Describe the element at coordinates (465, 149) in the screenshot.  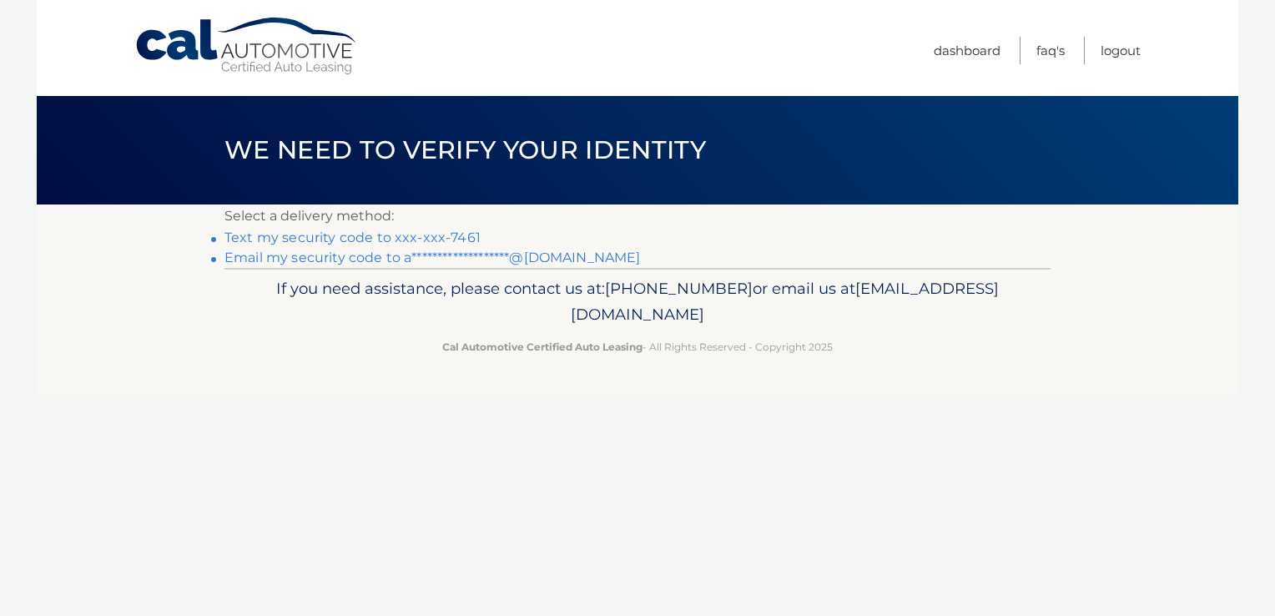
I see `span: We need to verify your identity` at that location.